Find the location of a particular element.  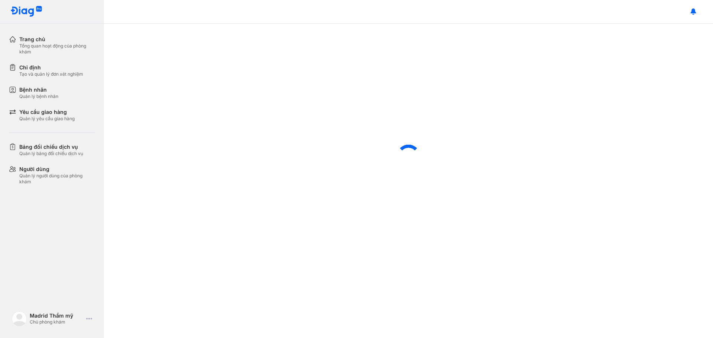

div: Người dùng is located at coordinates (57, 169).